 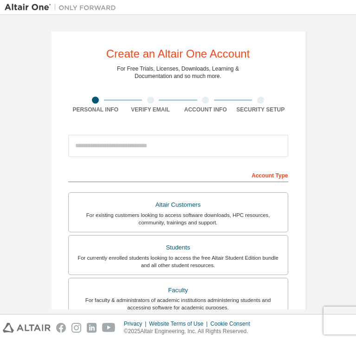 I want to click on div: Faculty, so click(x=178, y=290).